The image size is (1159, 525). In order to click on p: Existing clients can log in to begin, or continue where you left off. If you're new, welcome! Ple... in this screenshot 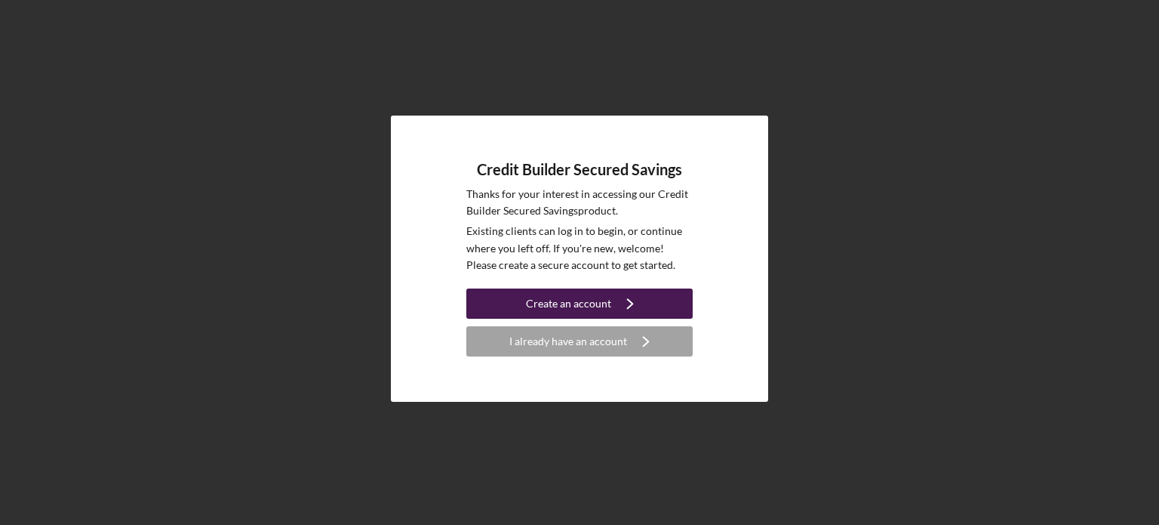, I will do `click(580, 248)`.